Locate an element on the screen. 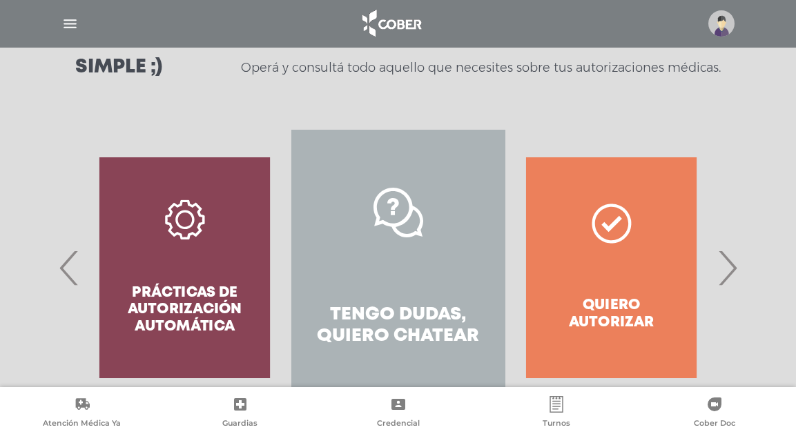 The image size is (796, 434). p: Operá y consultá todo aquello que necesites sobre tus autorizaciones médicas. is located at coordinates (480, 68).